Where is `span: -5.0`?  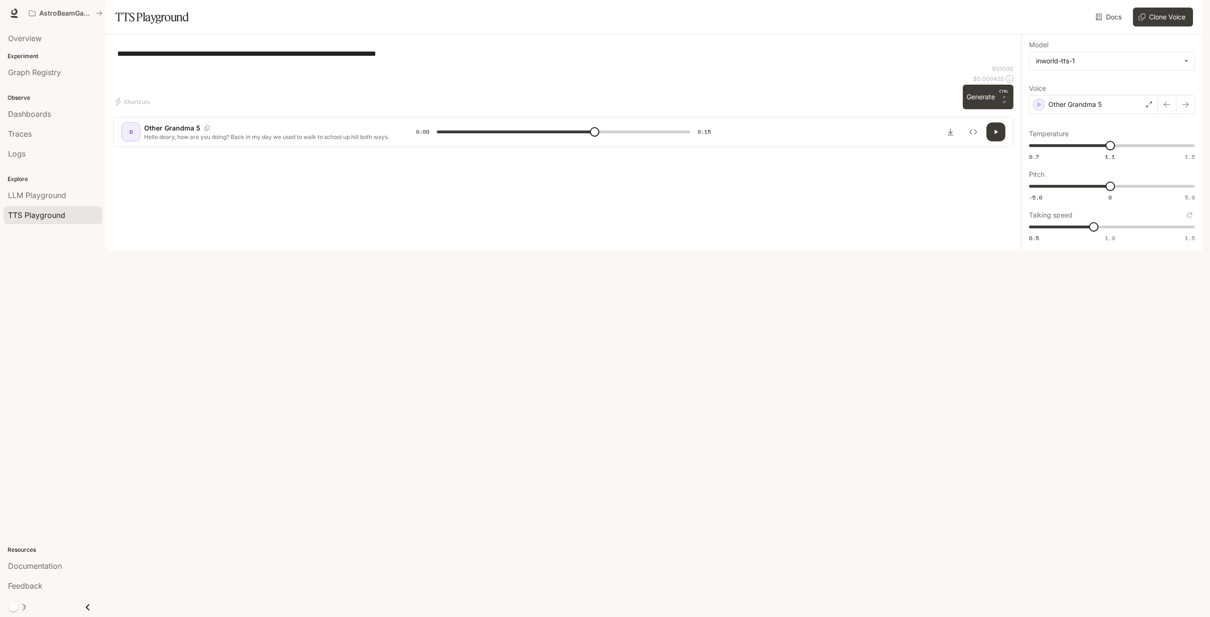 span: -5.0 is located at coordinates (1036, 197).